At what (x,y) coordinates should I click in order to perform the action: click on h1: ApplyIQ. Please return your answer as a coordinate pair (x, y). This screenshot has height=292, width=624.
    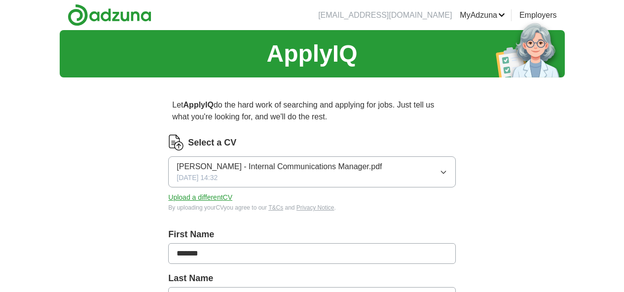
    Looking at the image, I should click on (312, 54).